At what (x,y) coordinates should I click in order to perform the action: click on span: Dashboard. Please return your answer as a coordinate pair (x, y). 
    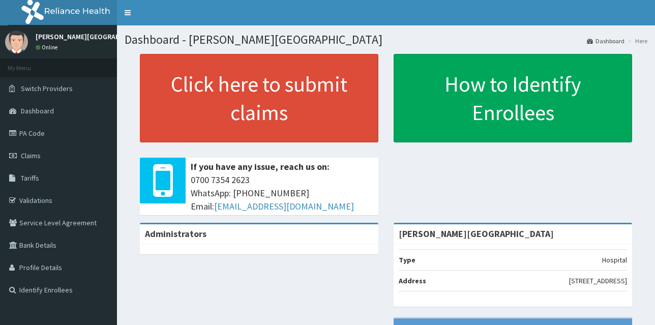
    Looking at the image, I should click on (37, 111).